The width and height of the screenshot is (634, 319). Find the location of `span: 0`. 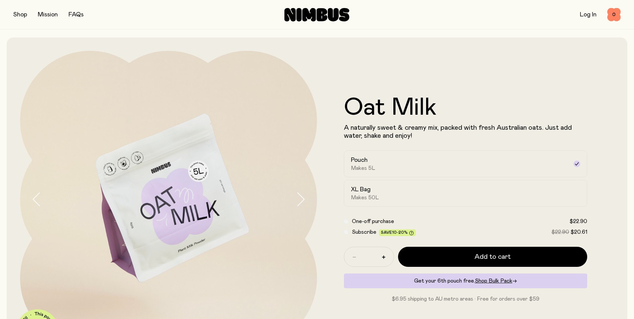

span: 0 is located at coordinates (614, 15).